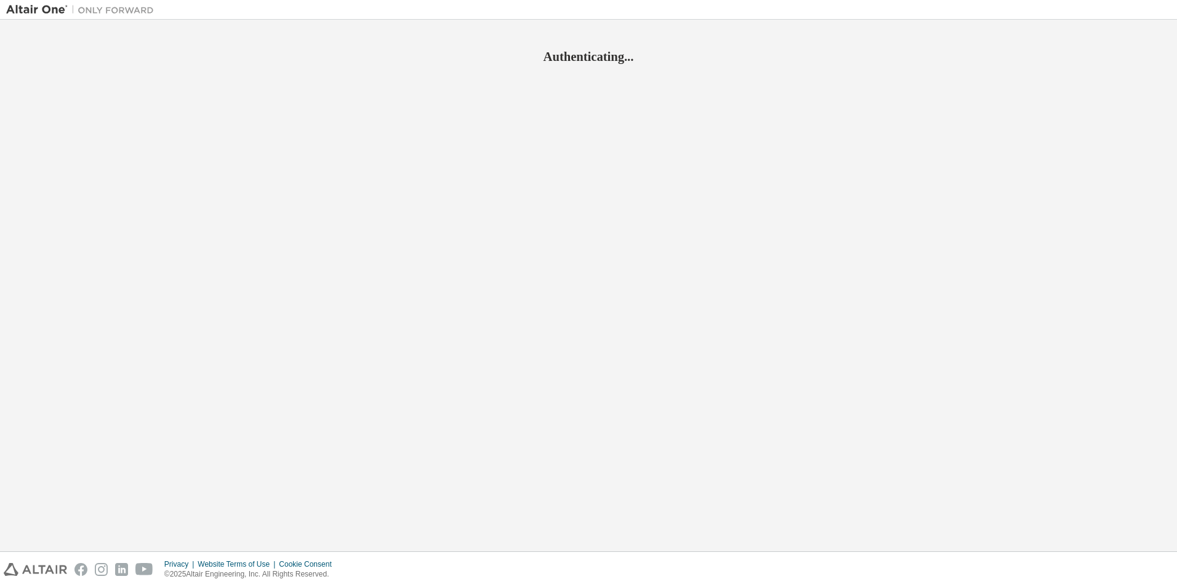 Image resolution: width=1177 pixels, height=587 pixels. What do you see at coordinates (121, 569) in the screenshot?
I see `img: linkedin.svg` at bounding box center [121, 569].